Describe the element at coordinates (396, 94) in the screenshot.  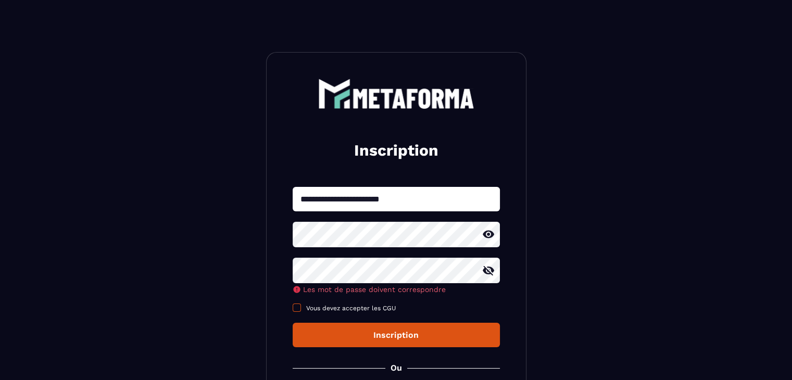
I see `a: logo` at that location.